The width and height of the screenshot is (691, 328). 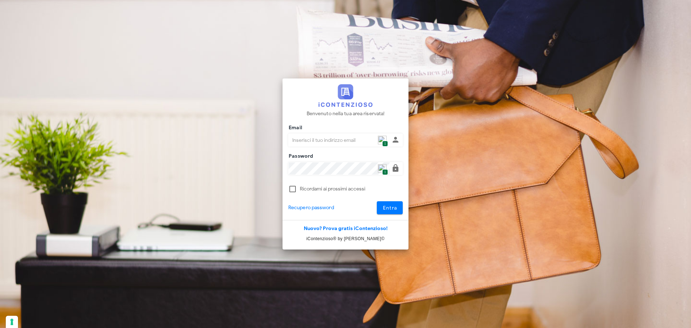 I want to click on a: Recupero password, so click(x=311, y=208).